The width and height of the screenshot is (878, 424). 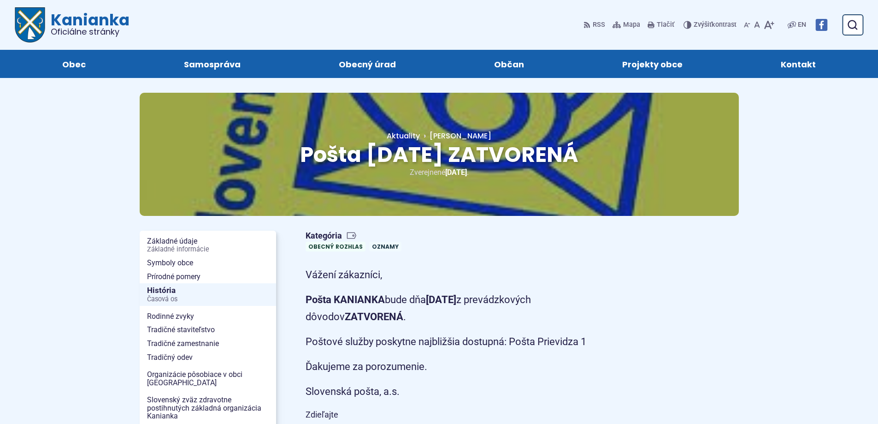 What do you see at coordinates (703, 24) in the screenshot?
I see `span: Zvýšiť` at bounding box center [703, 24].